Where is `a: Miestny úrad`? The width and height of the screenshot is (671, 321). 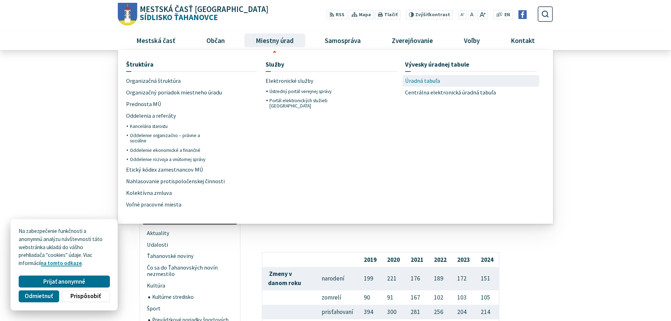 a: Miestny úrad is located at coordinates (274, 40).